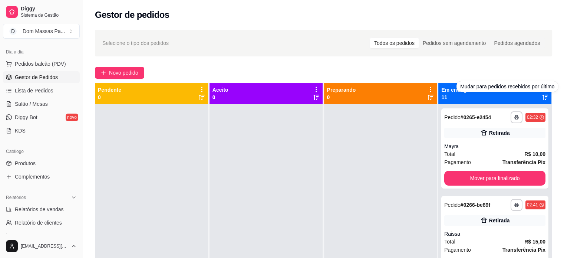 The width and height of the screenshot is (564, 258). What do you see at coordinates (41, 117) in the screenshot?
I see `a: Diggy Botnovo` at bounding box center [41, 117].